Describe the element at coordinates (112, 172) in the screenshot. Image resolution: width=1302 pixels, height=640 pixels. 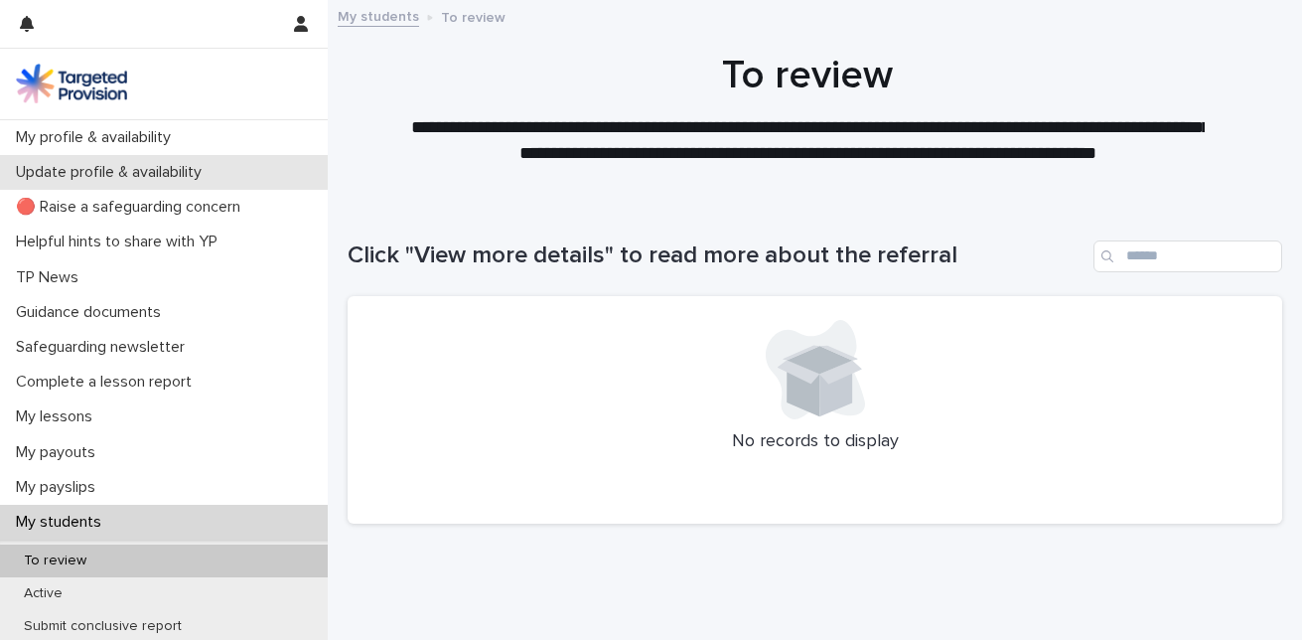
I see `p: Update profile & availability` at that location.